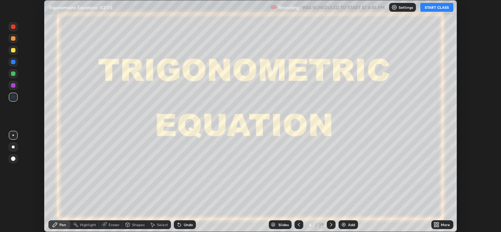  I want to click on img: add-slide-button, so click(344, 225).